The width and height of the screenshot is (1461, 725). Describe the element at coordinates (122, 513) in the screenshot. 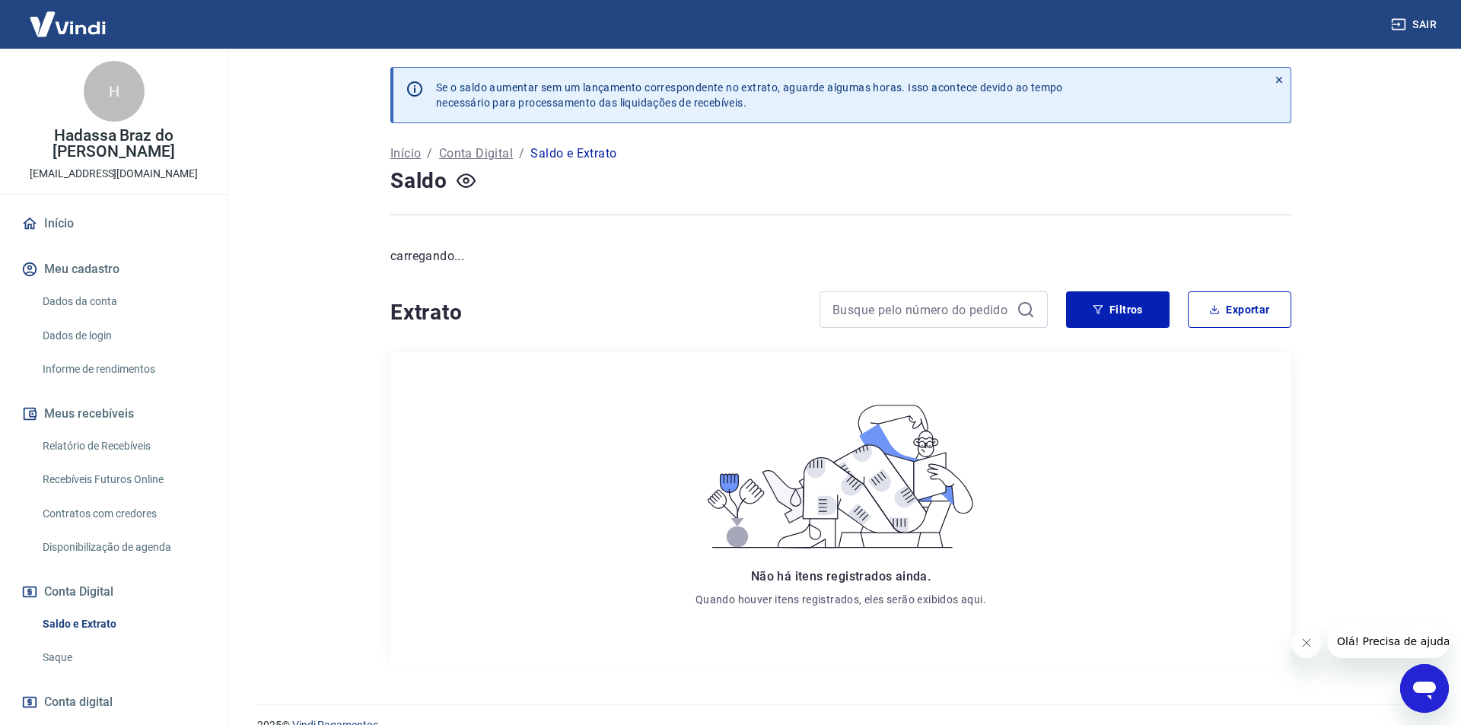

I see `a: Contratos com credores` at that location.